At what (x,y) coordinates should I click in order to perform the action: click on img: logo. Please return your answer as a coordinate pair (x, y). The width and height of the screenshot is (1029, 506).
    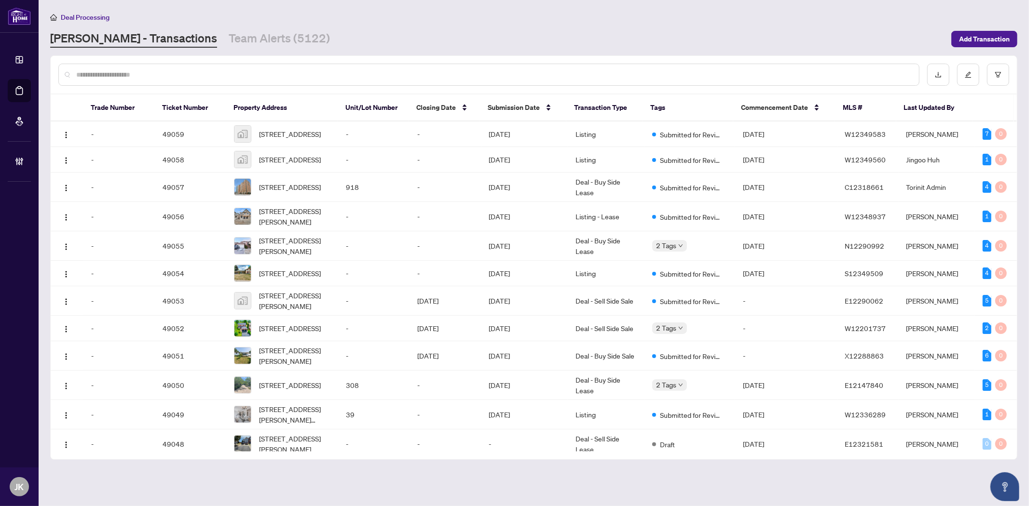
    Looking at the image, I should click on (19, 16).